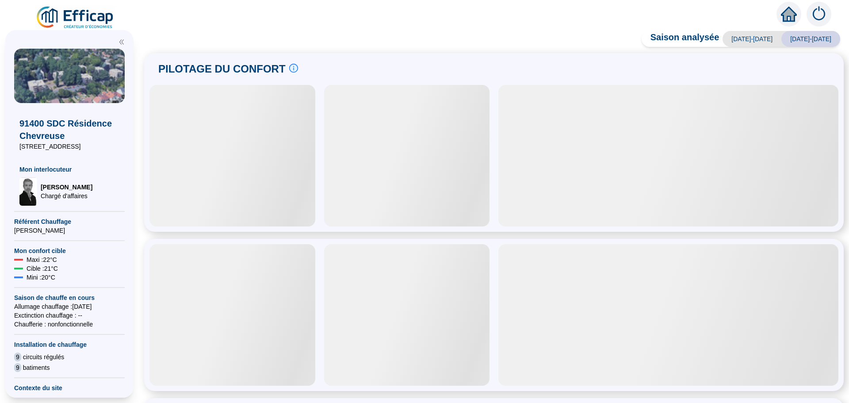 This screenshot has width=849, height=403. I want to click on span: Référent Chauffage, so click(69, 222).